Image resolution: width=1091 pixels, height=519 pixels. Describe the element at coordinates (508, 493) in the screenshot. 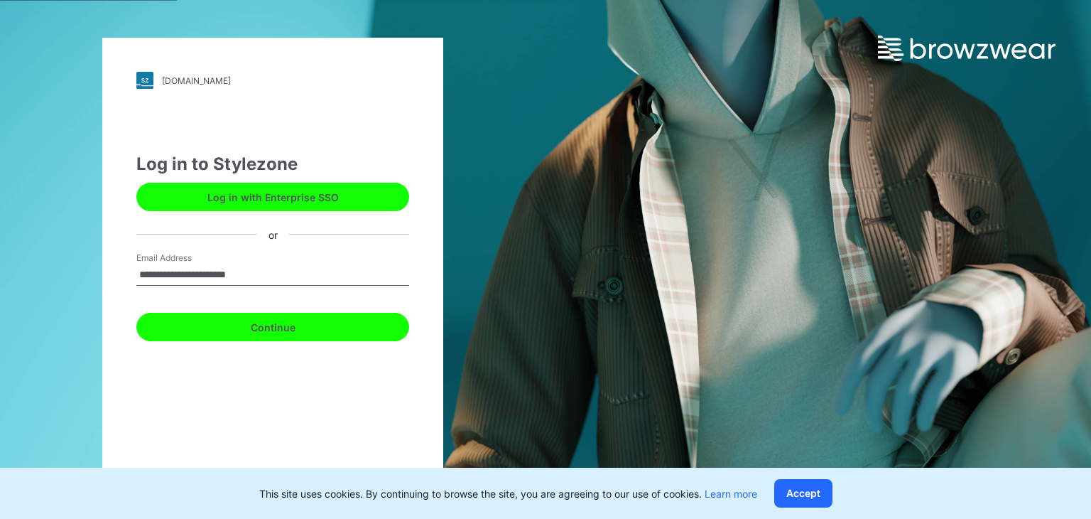

I see `p: This site uses cookies. By continuing to browse the site, you are agreeing to our use of cookies.` at that location.